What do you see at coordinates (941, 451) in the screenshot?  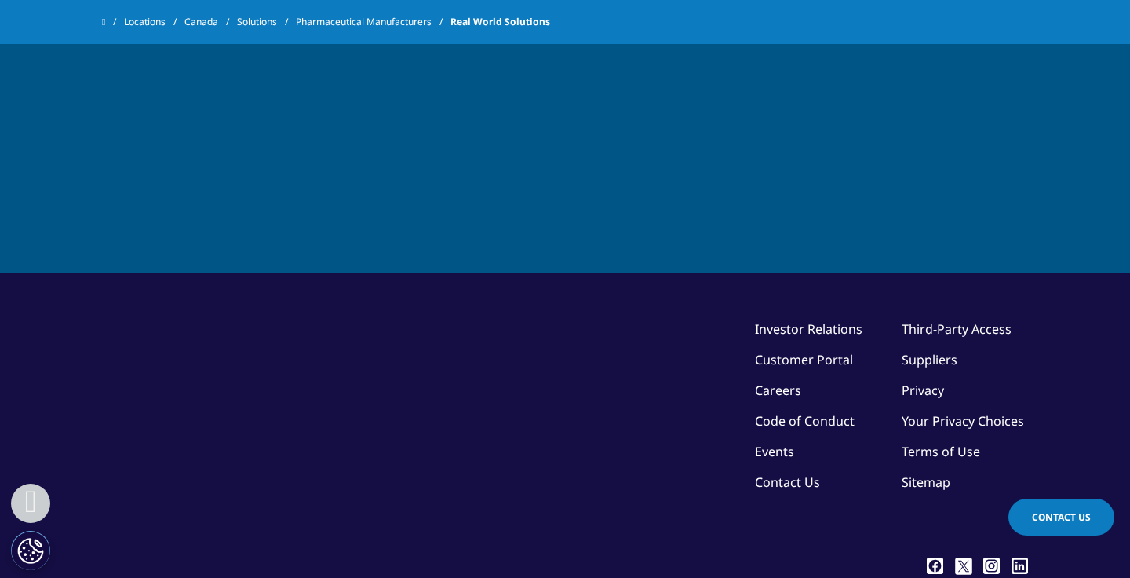 I see `a: Terms of Use` at bounding box center [941, 451].